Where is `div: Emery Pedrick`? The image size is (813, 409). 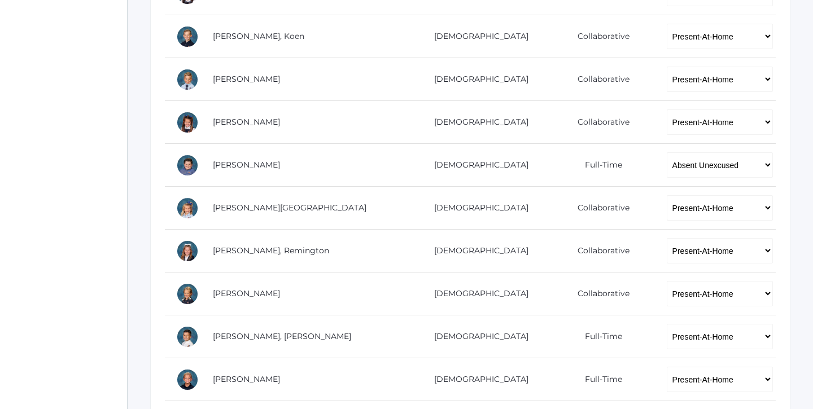
div: Emery Pedrick is located at coordinates (187, 294).